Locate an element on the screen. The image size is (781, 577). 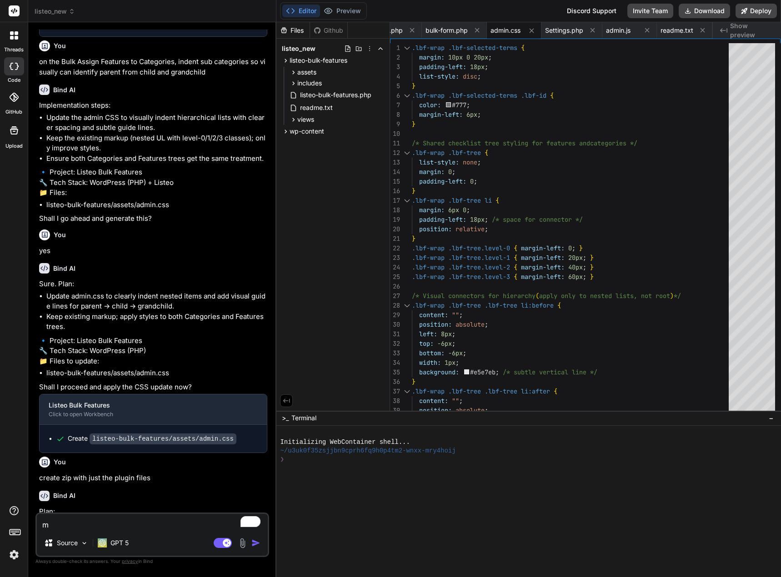
li: listeo-bulk-features/assets/admin.css is located at coordinates (157, 205).